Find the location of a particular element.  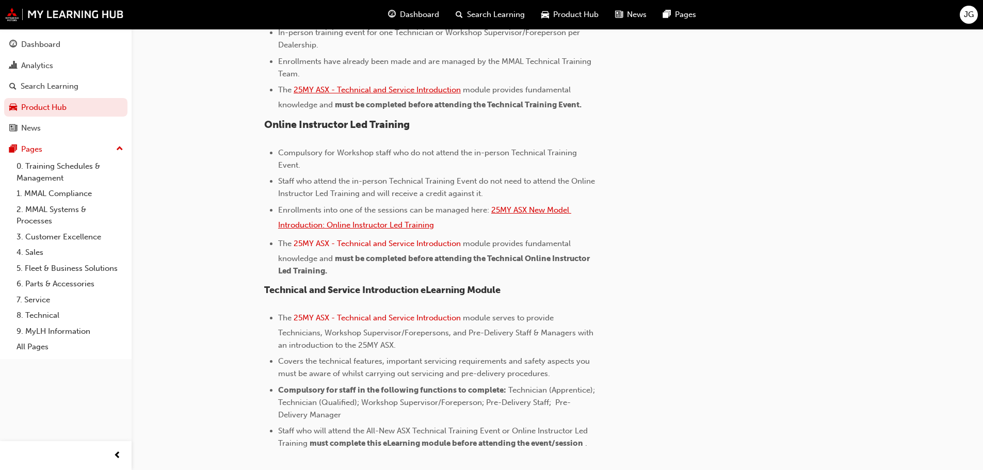

button: JG is located at coordinates (968, 14).